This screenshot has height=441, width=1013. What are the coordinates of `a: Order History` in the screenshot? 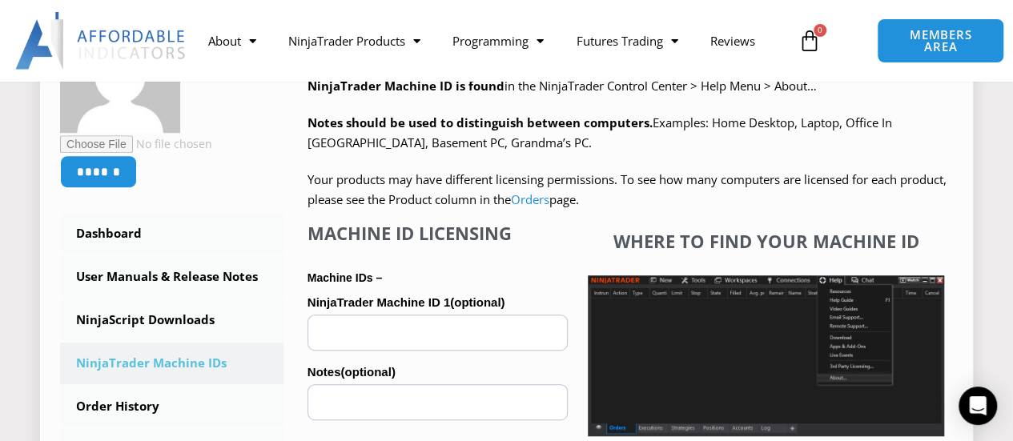 It's located at (171, 407).